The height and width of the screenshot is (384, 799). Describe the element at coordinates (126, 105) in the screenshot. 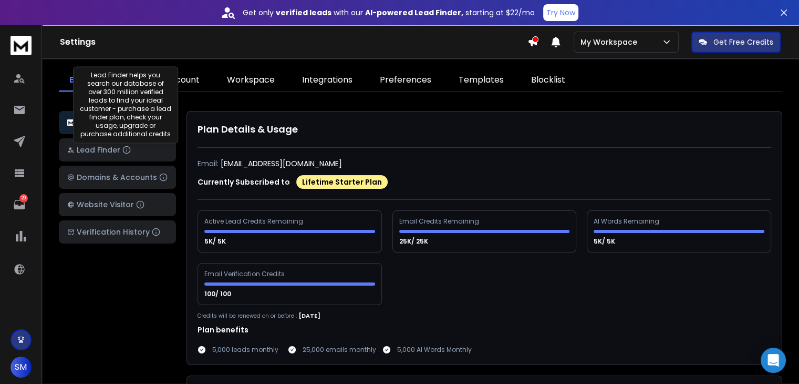

I see `div: Lead Finder helps you search our database of over 300 million verified leads to find your ideal c...` at that location.